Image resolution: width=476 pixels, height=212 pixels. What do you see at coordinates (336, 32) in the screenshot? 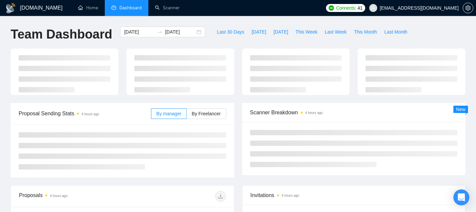
I see `button: Last Week` at bounding box center [336, 32].